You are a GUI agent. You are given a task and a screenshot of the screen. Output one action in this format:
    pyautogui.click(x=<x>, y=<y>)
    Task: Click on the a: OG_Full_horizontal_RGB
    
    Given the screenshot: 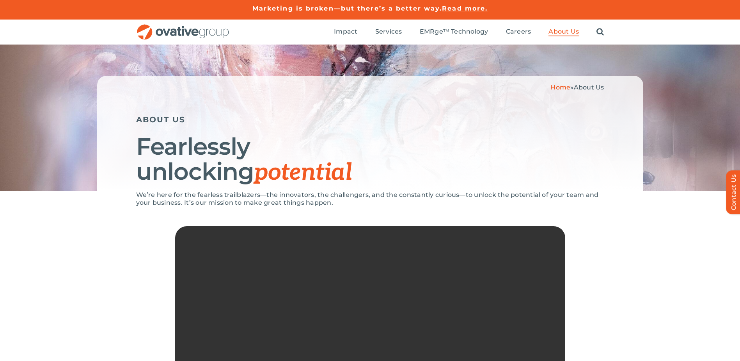 What is the action you would take?
    pyautogui.click(x=183, y=27)
    